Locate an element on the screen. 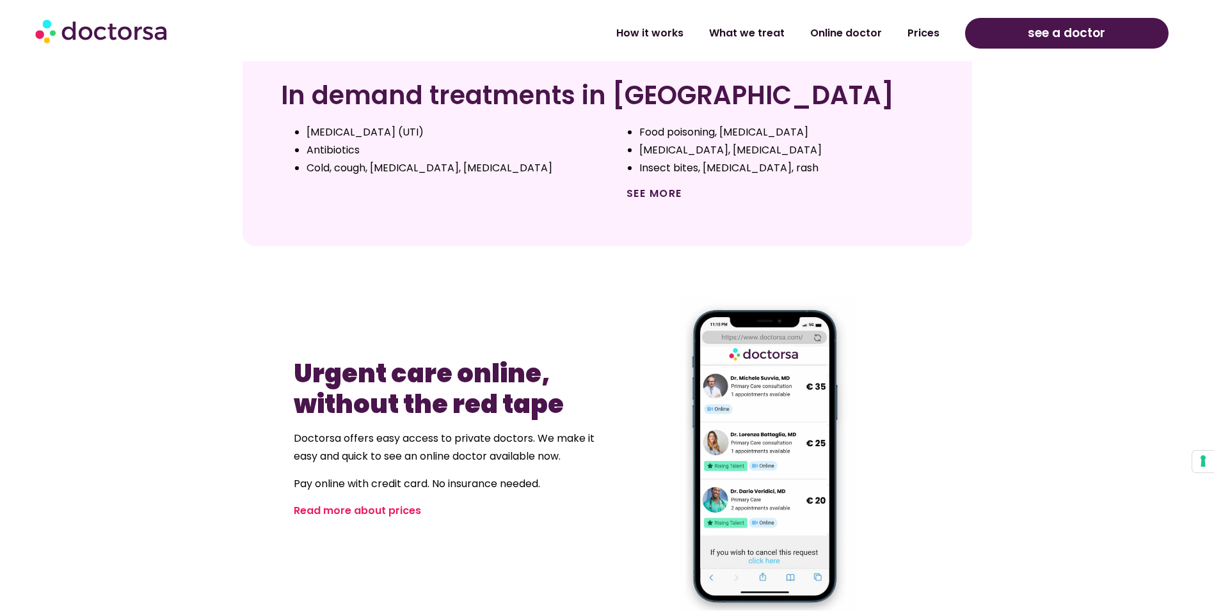 The width and height of the screenshot is (1214, 615). p: Doctorsa offers easy access to private doctors. We make it easy and quick to see an online doctor... is located at coordinates (447, 448).